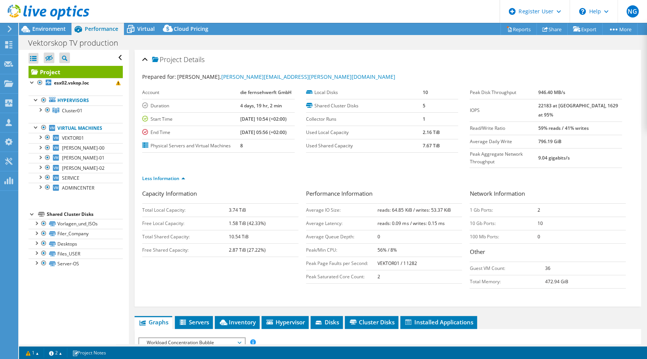 This screenshot has width=647, height=359. I want to click on a: Project Notes, so click(89, 352).